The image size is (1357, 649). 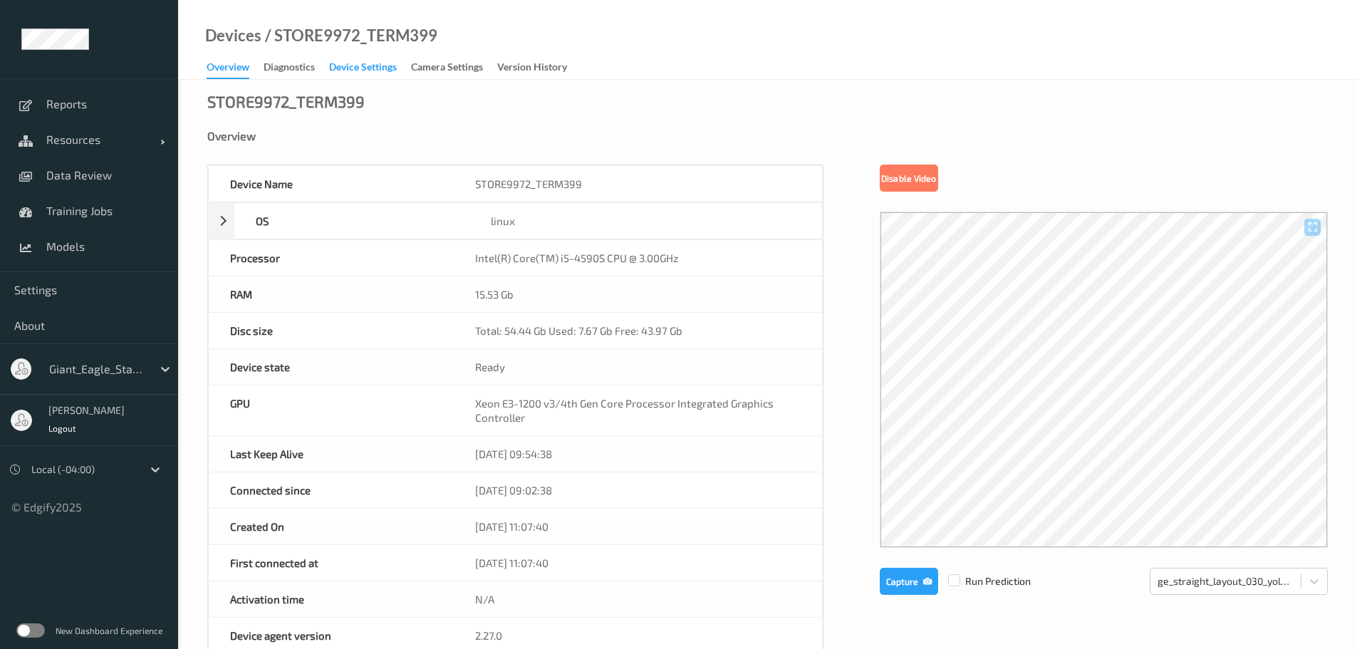 What do you see at coordinates (296, 68) in the screenshot?
I see `a: Diagnostics` at bounding box center [296, 68].